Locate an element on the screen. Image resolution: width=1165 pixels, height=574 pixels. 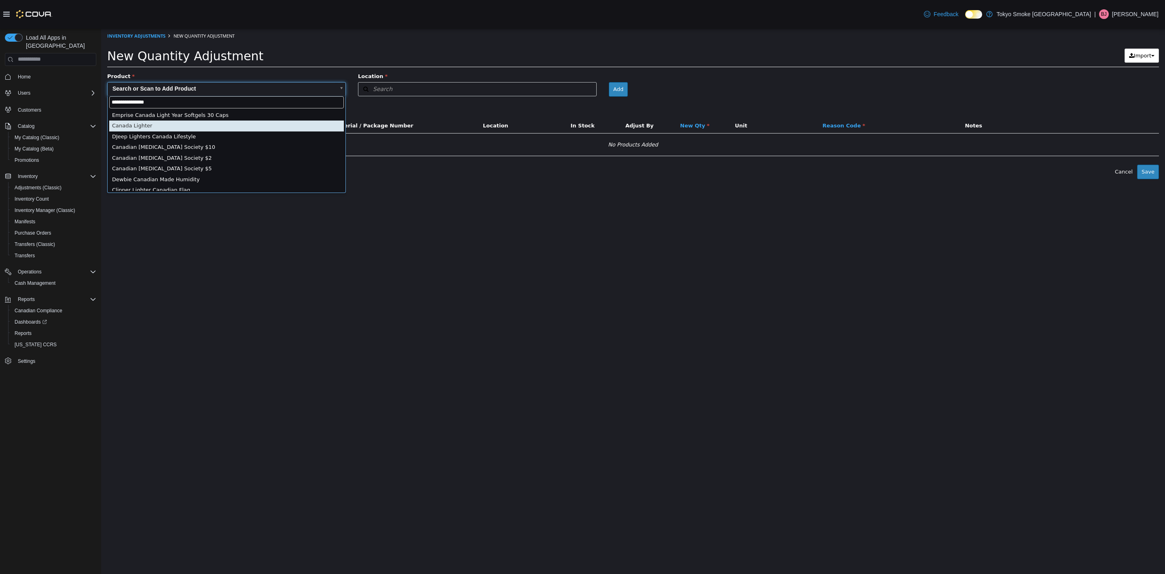
span: Purchase Orders is located at coordinates (33, 233).